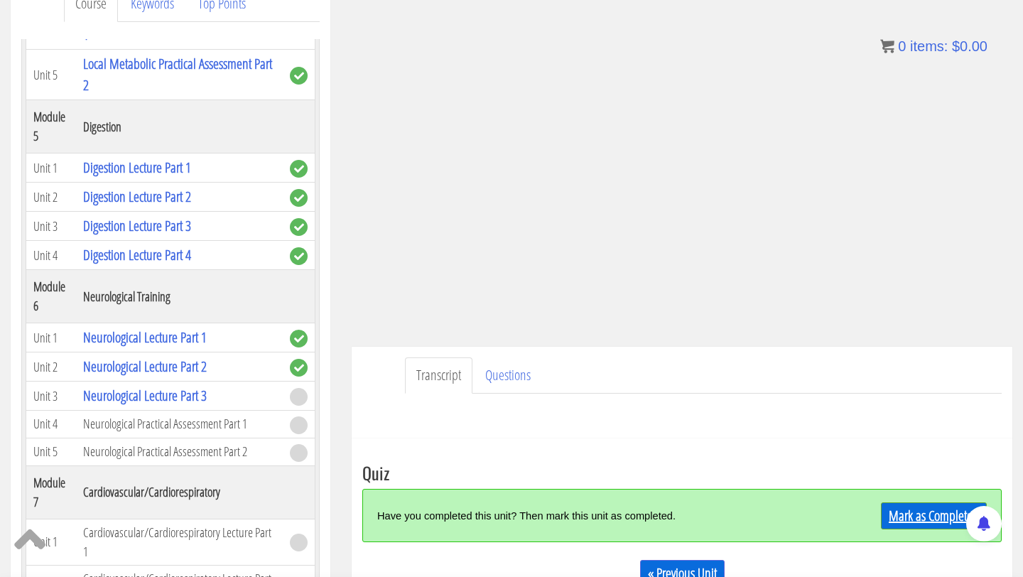 This screenshot has height=577, width=1023. I want to click on td: Cardiovascular/Cardiorespiratory Lecture Part 1, so click(179, 541).